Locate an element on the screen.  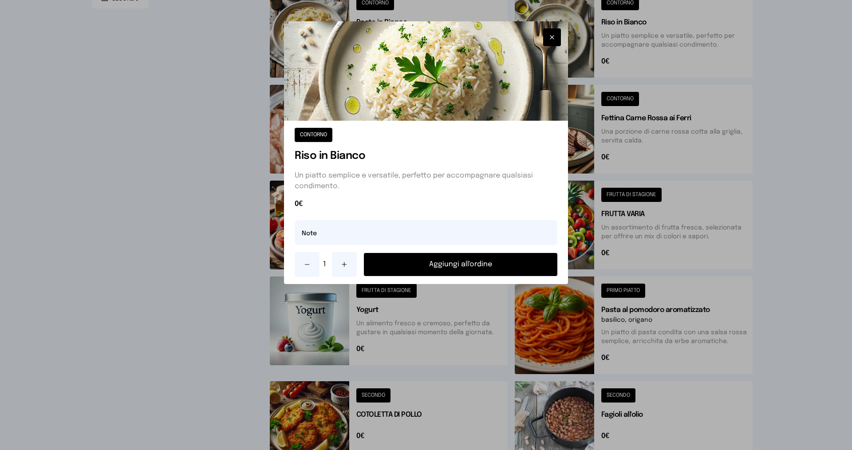
h1: Riso in Bianco is located at coordinates (426, 156).